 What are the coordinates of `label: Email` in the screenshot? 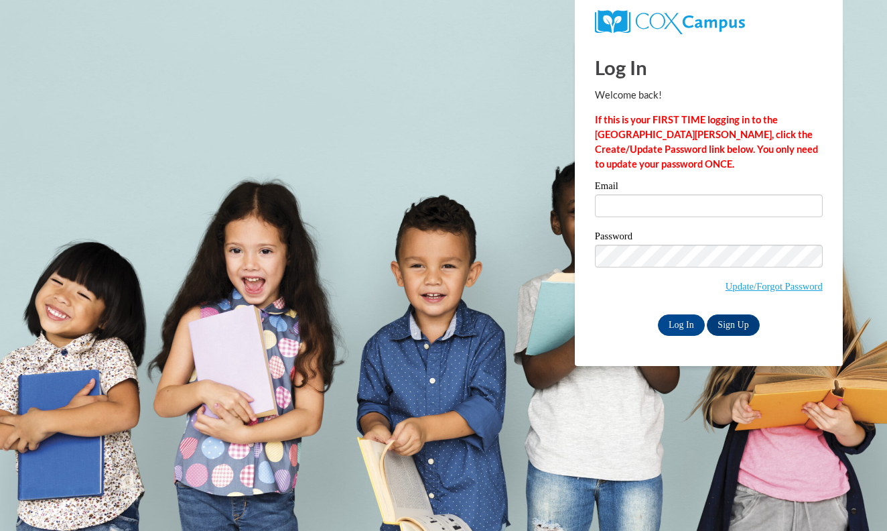 It's located at (709, 188).